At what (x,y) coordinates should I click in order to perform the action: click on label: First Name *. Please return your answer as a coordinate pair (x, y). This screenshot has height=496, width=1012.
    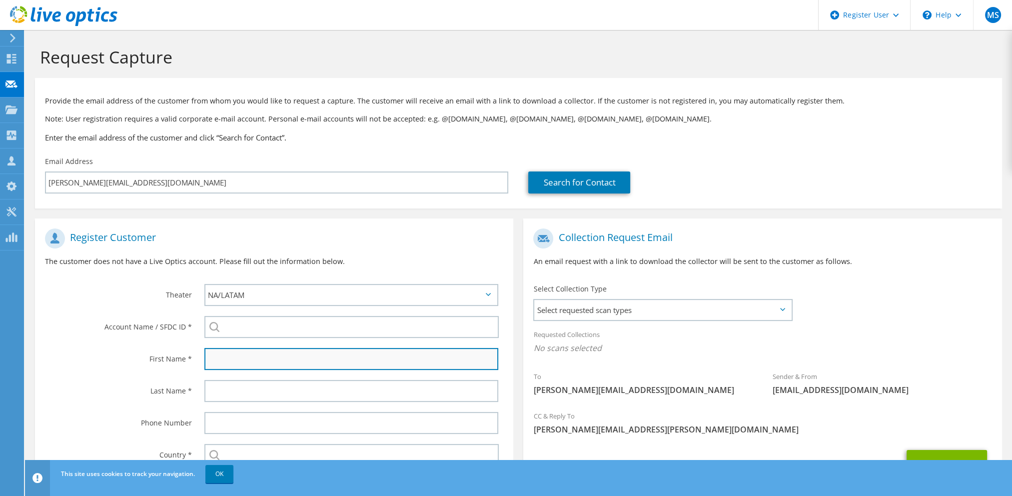
    Looking at the image, I should click on (118, 356).